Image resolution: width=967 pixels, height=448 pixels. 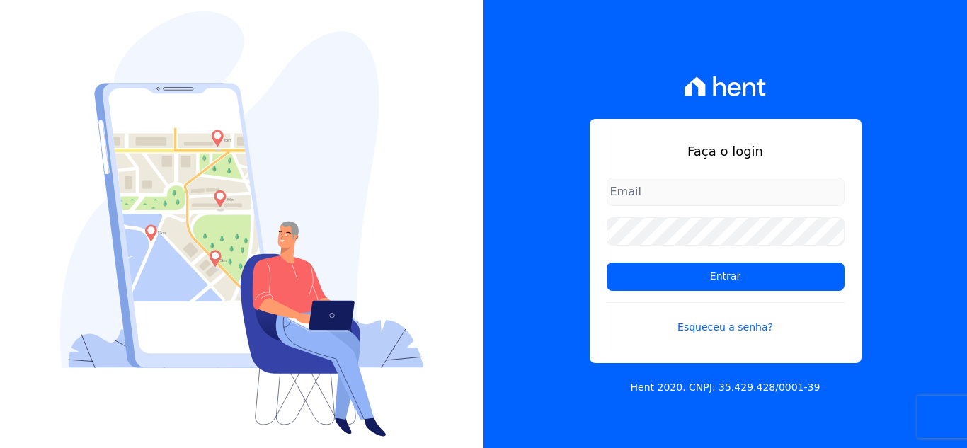 What do you see at coordinates (726, 319) in the screenshot?
I see `a: Esqueceu a senha?` at bounding box center [726, 319].